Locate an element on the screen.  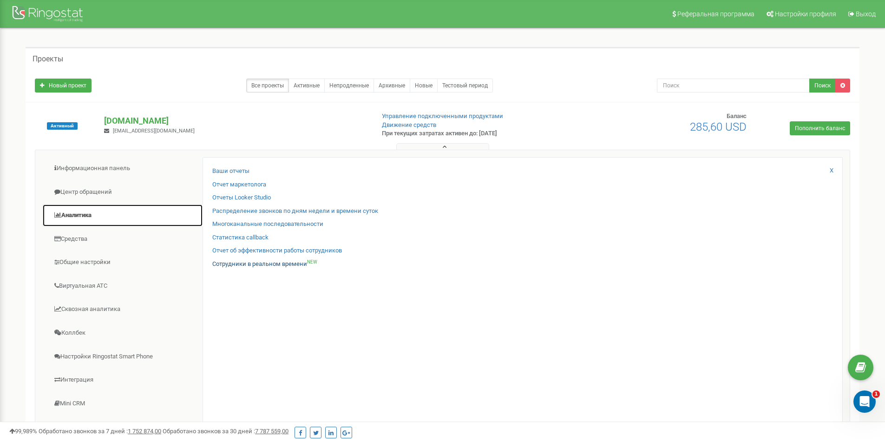
a: X is located at coordinates (832, 171).